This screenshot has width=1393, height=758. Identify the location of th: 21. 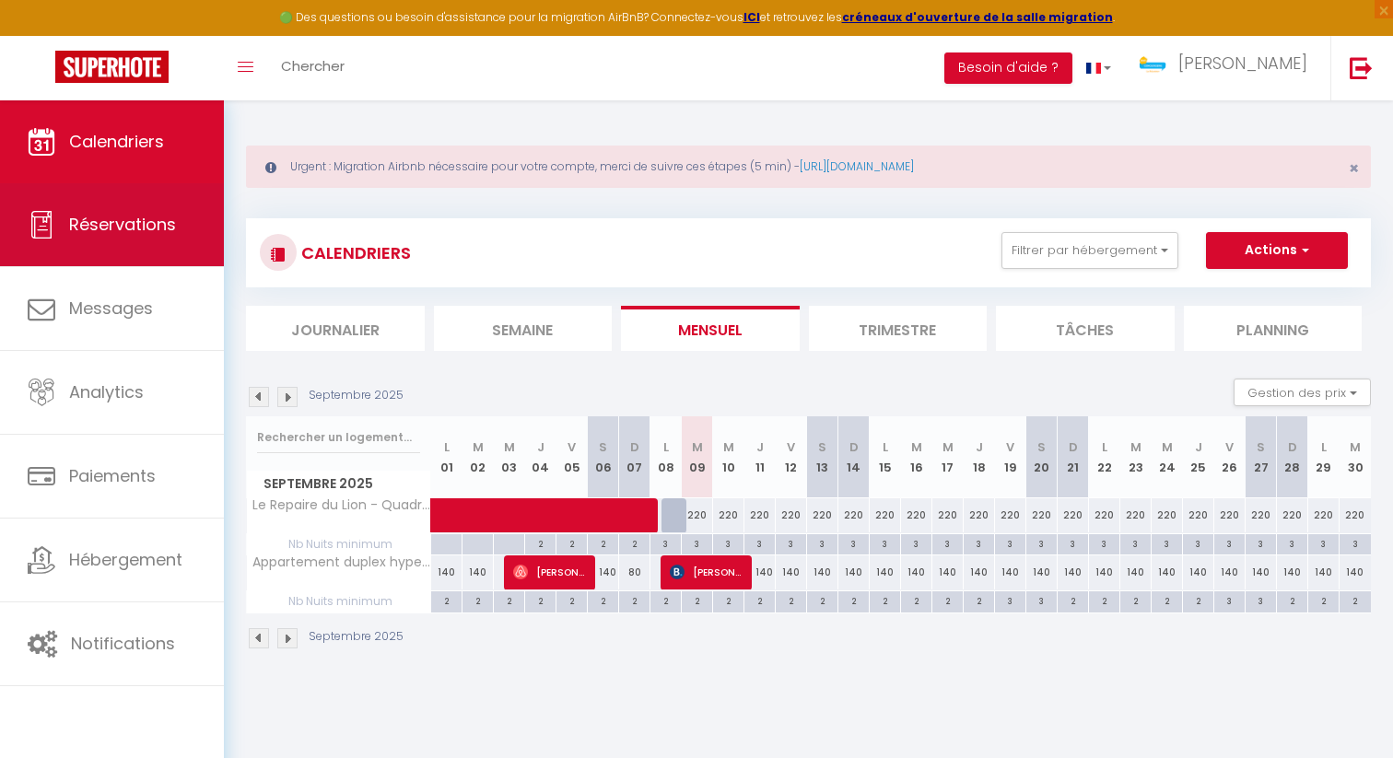
(1073, 457).